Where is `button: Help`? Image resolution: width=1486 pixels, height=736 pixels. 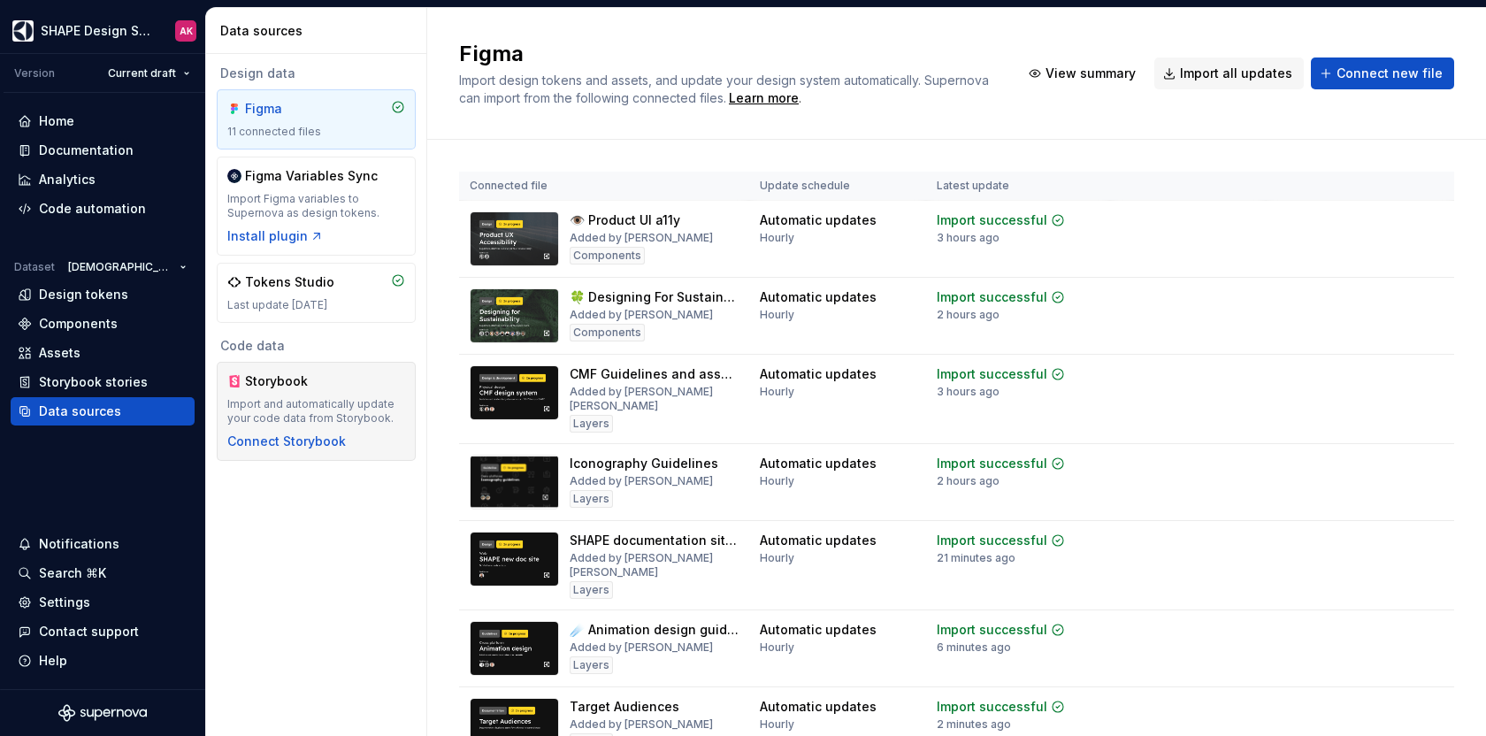
button: Help is located at coordinates (103, 661).